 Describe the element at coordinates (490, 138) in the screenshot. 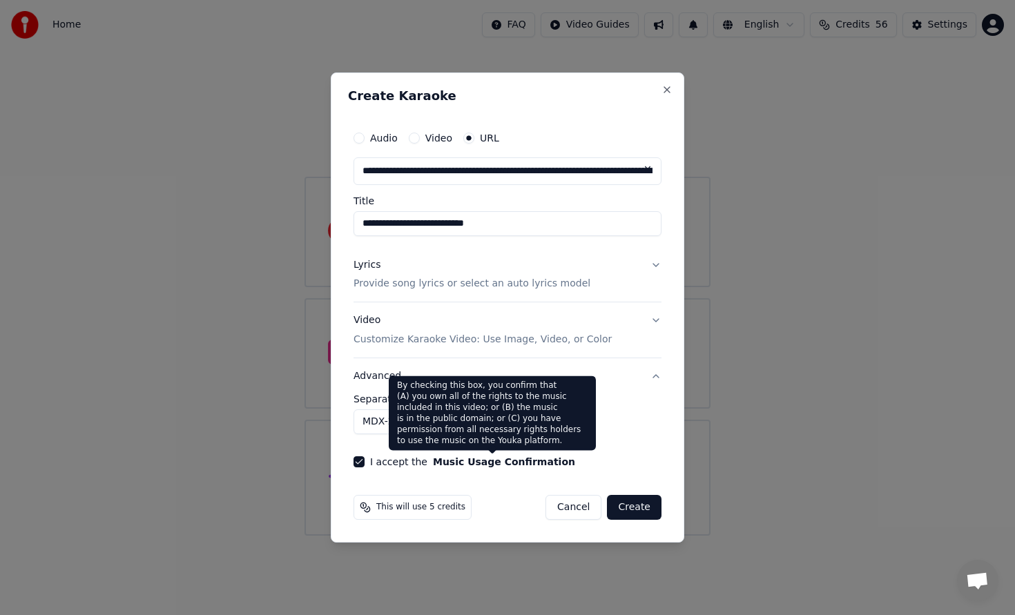

I see `label: URL` at that location.